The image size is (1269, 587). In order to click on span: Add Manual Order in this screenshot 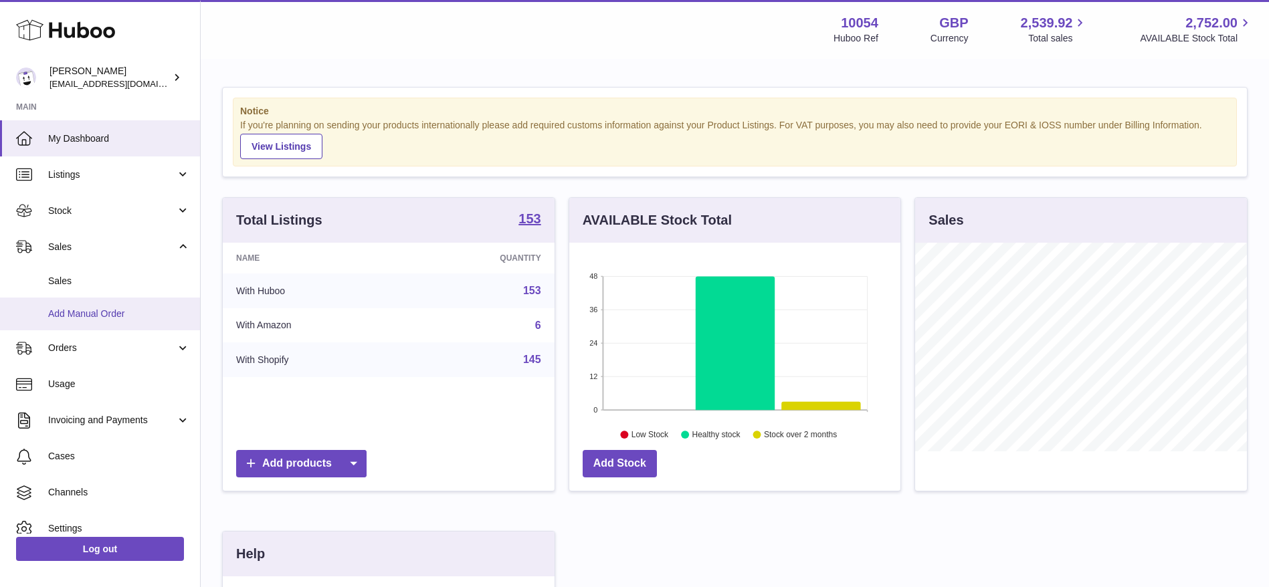, I will do `click(119, 314)`.